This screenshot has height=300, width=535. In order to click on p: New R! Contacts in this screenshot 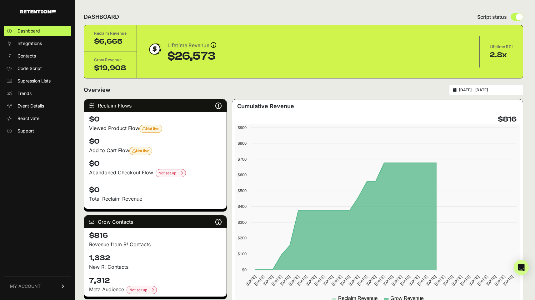, I will do `click(155, 267)`.